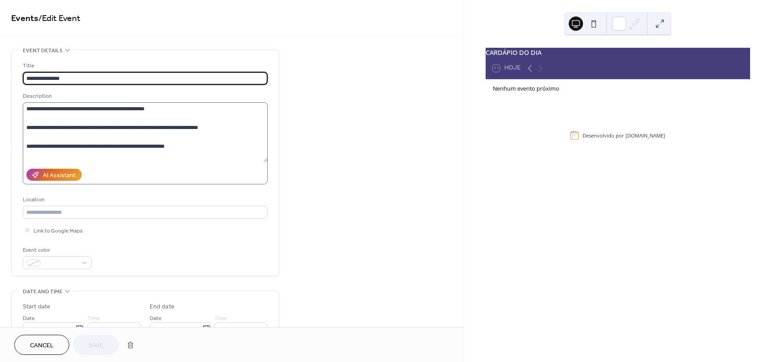 This screenshot has width=772, height=362. I want to click on div: Description, so click(144, 96).